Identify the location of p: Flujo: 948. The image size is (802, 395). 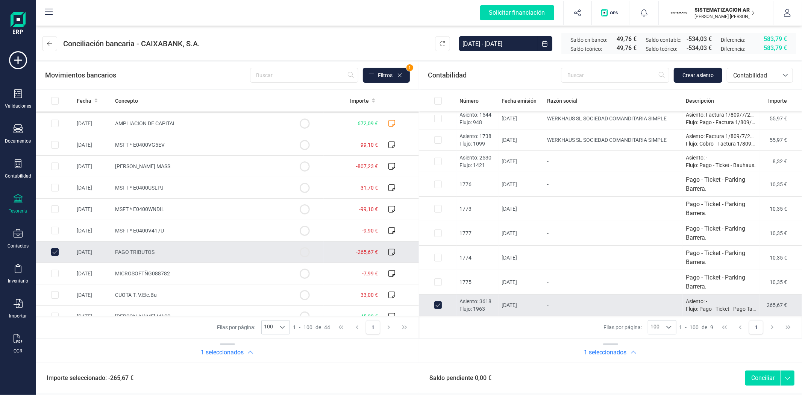
(478, 122).